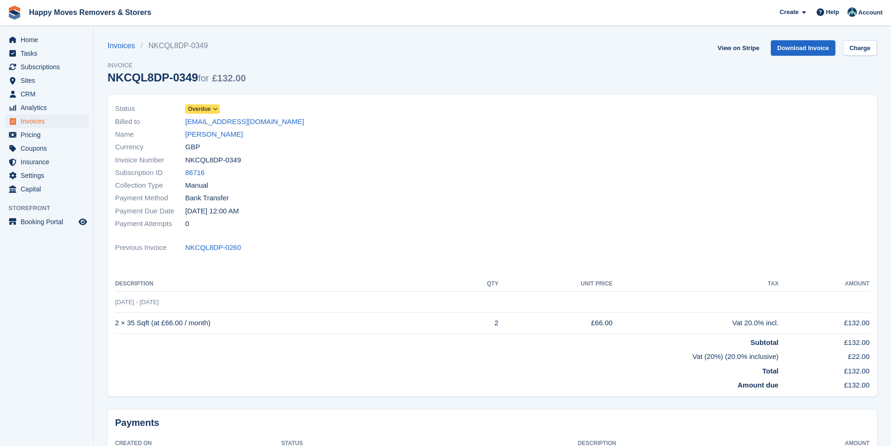 The width and height of the screenshot is (891, 446). What do you see at coordinates (150, 247) in the screenshot?
I see `span: Previous Invoice` at bounding box center [150, 247].